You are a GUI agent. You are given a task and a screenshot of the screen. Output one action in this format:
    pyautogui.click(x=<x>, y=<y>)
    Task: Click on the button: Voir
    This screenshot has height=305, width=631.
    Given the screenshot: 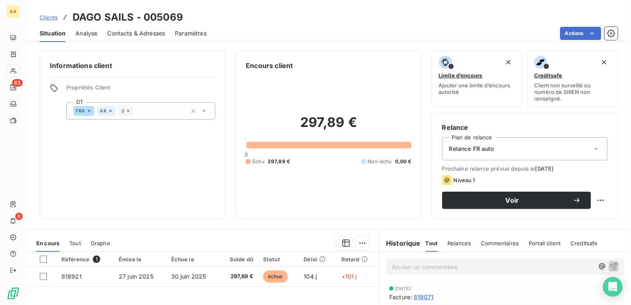 What is the action you would take?
    pyautogui.click(x=516, y=200)
    